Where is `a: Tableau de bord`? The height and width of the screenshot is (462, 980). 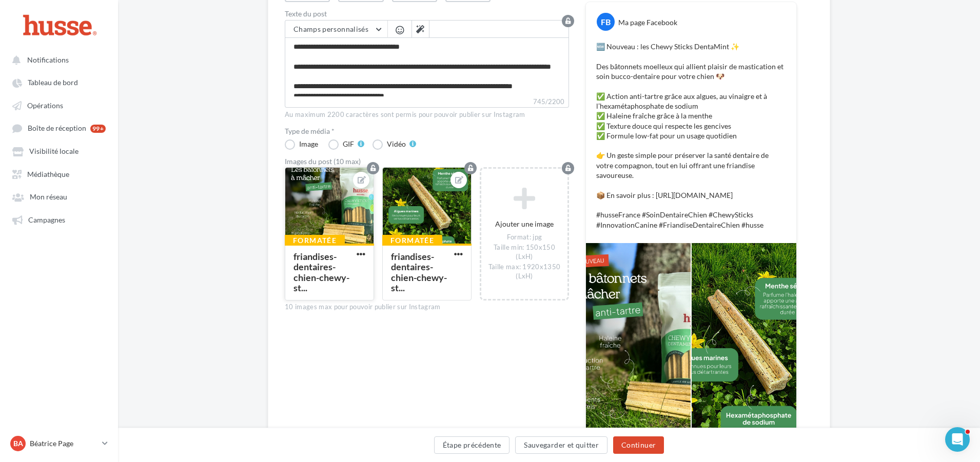 a: Tableau de bord is located at coordinates (59, 82).